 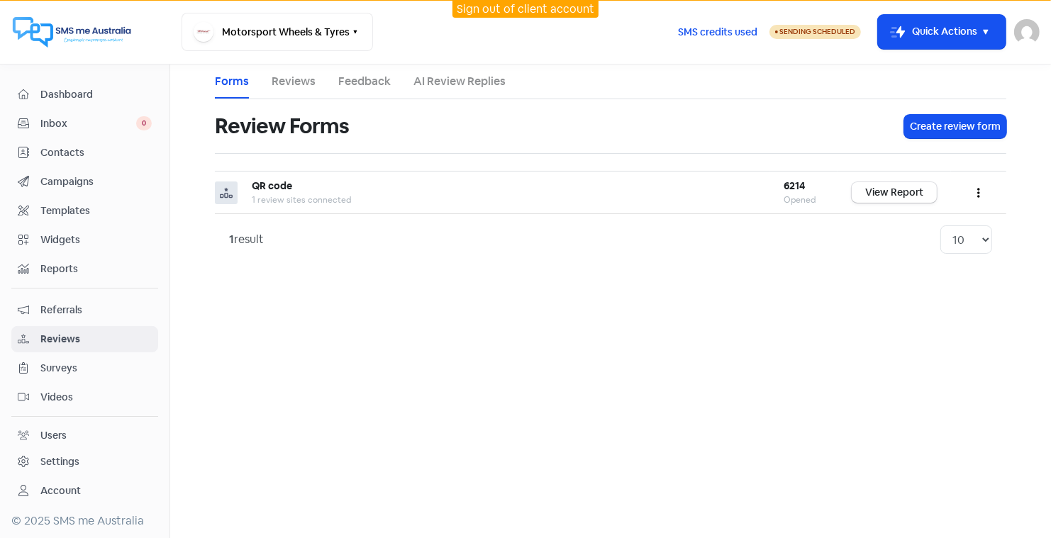 What do you see at coordinates (96, 152) in the screenshot?
I see `span: Contacts` at bounding box center [96, 152].